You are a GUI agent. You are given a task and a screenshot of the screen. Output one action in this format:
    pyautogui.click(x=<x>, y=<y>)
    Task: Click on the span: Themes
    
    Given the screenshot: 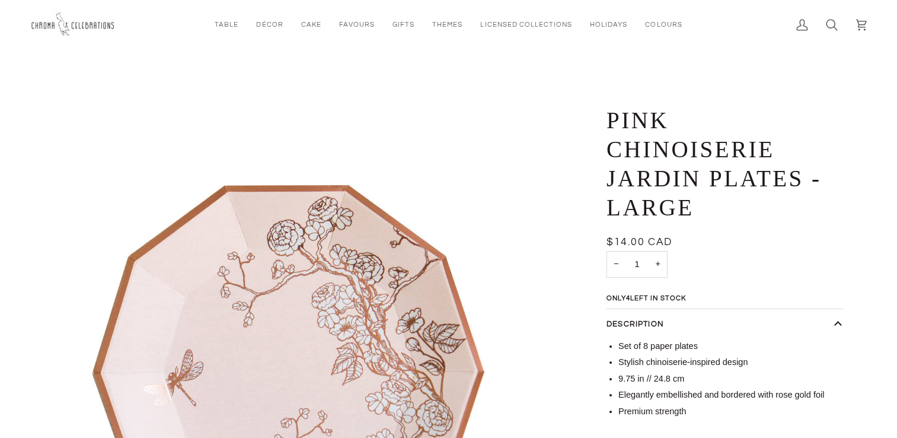 What is the action you would take?
    pyautogui.click(x=447, y=24)
    